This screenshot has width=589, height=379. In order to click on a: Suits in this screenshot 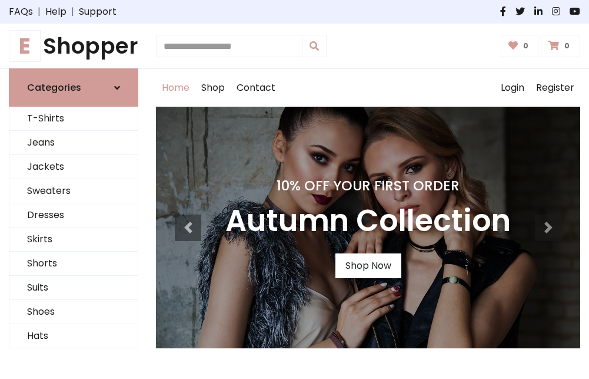, I will do `click(74, 287)`.